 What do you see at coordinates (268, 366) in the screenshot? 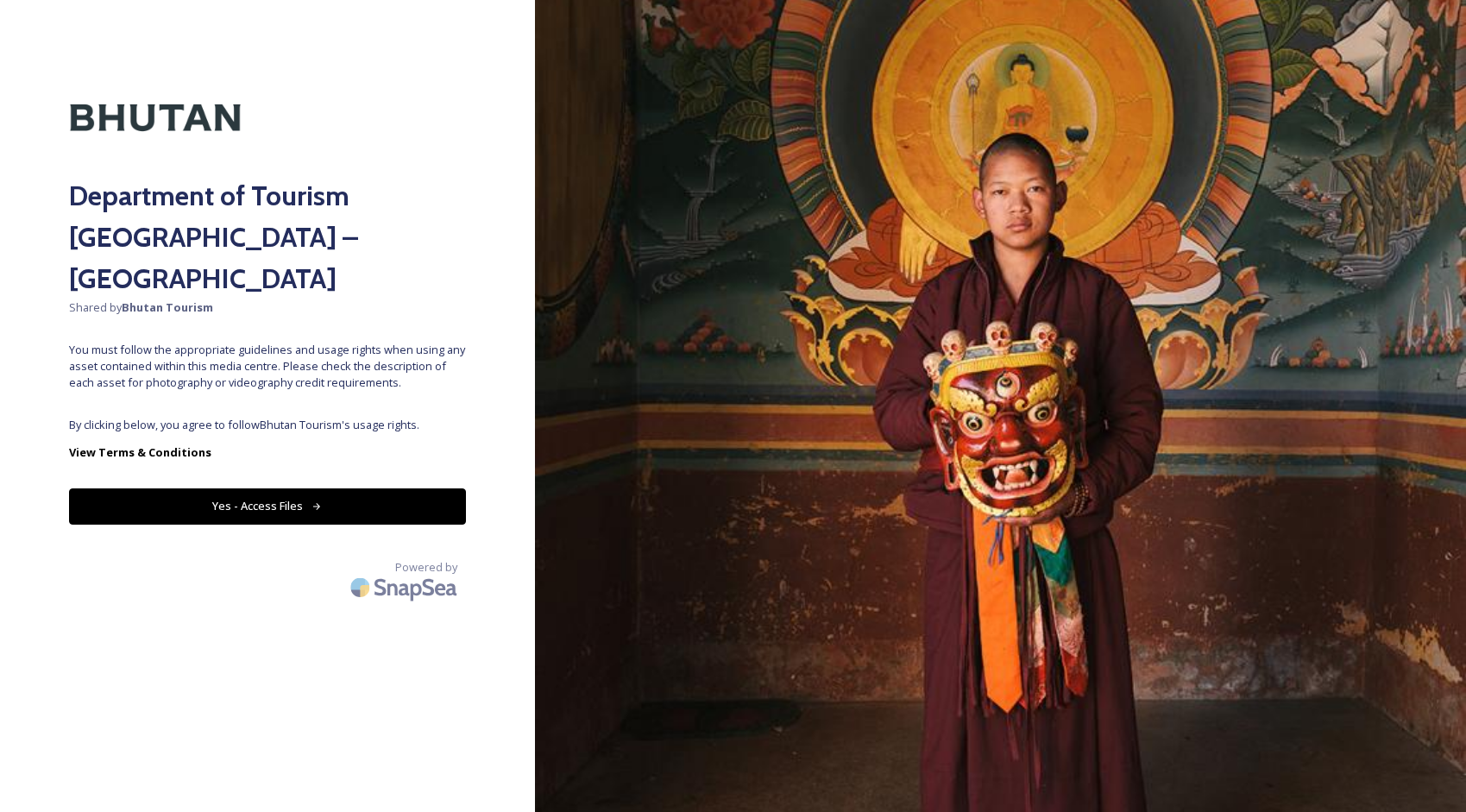
I see `span: You must follow the appropriate guidelines and usage rights when using any asset contained within...` at bounding box center [268, 366].